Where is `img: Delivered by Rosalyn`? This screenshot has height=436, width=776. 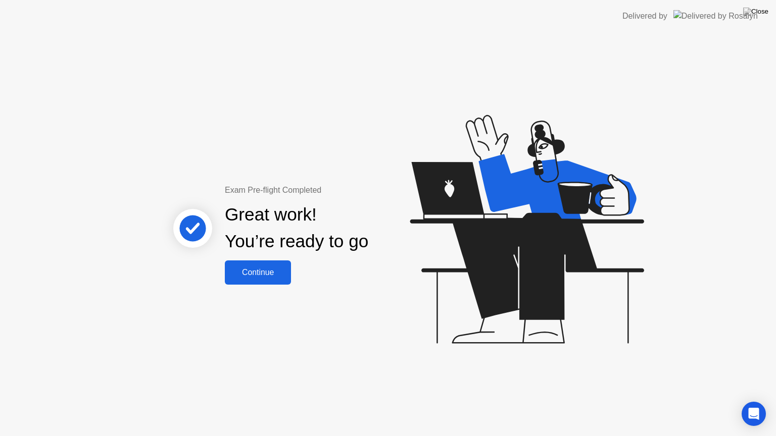 img: Delivered by Rosalyn is located at coordinates (715, 16).